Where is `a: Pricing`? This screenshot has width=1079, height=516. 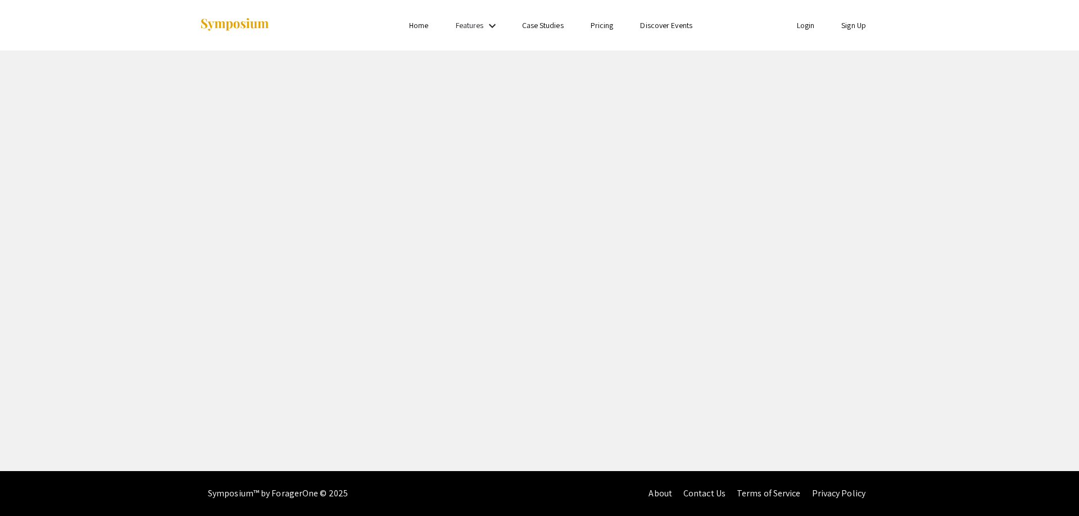 a: Pricing is located at coordinates (602, 25).